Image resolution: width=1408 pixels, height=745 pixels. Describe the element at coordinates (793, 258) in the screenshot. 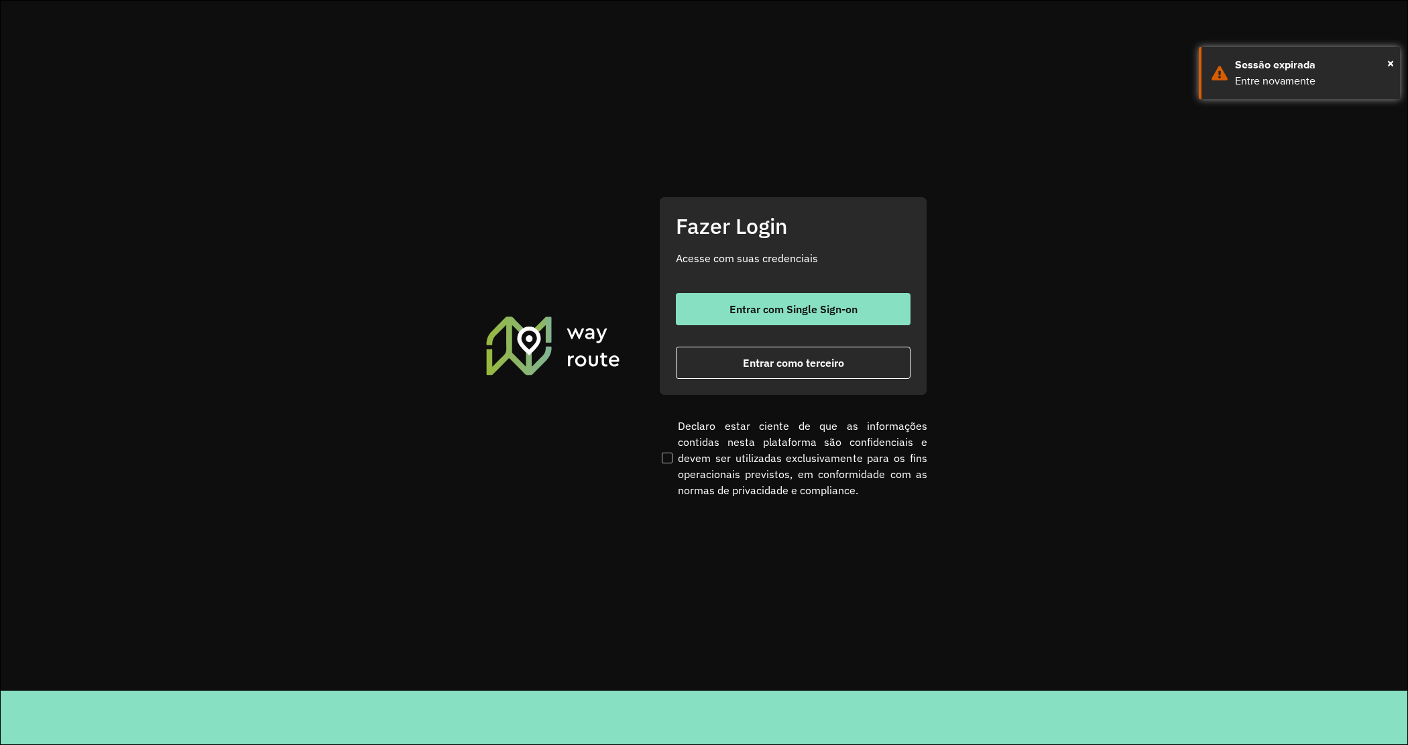

I see `p: Acesse com suas credenciais` at that location.